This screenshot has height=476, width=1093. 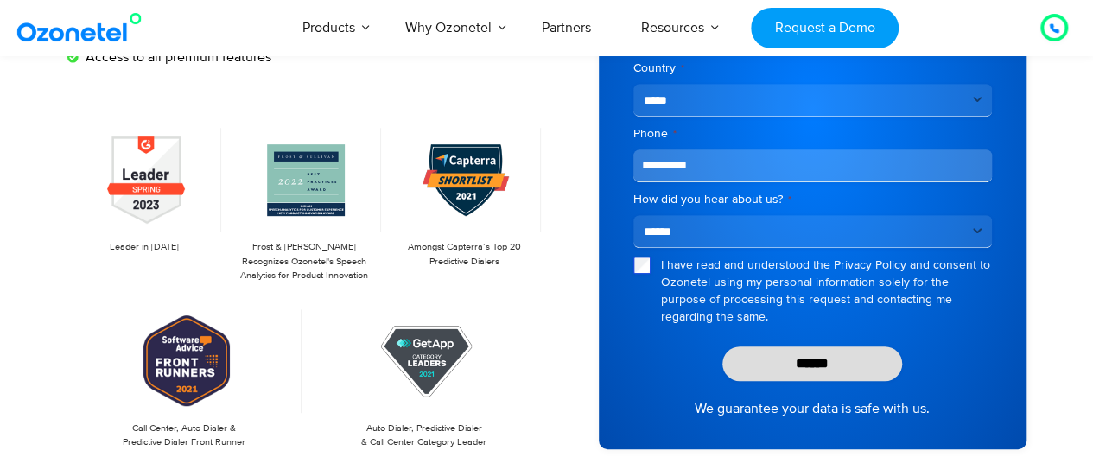 What do you see at coordinates (463, 254) in the screenshot?
I see `p: Amongst Capterra’s Top 20 Predictive Dialers` at bounding box center [463, 254].